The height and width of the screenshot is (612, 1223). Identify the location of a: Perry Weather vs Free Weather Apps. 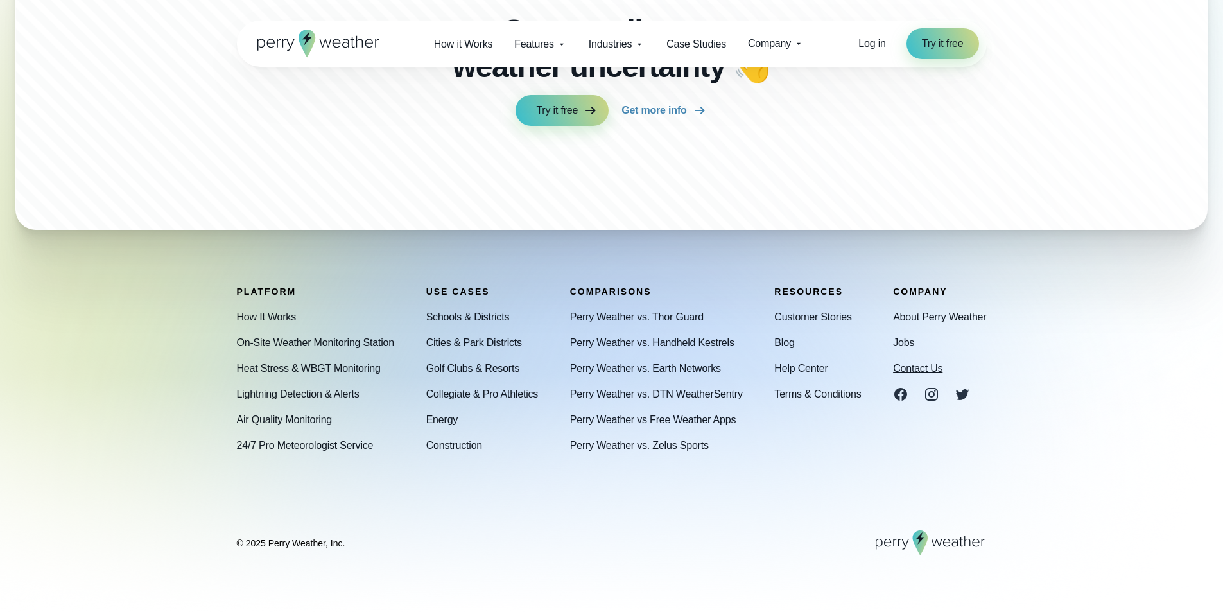
(653, 419).